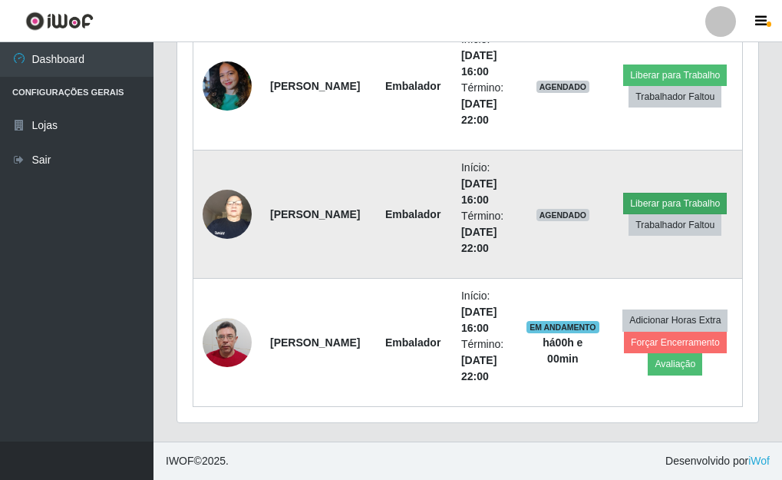  What do you see at coordinates (563, 350) in the screenshot?
I see `strong: há 00 h e 00 min` at bounding box center [563, 350].